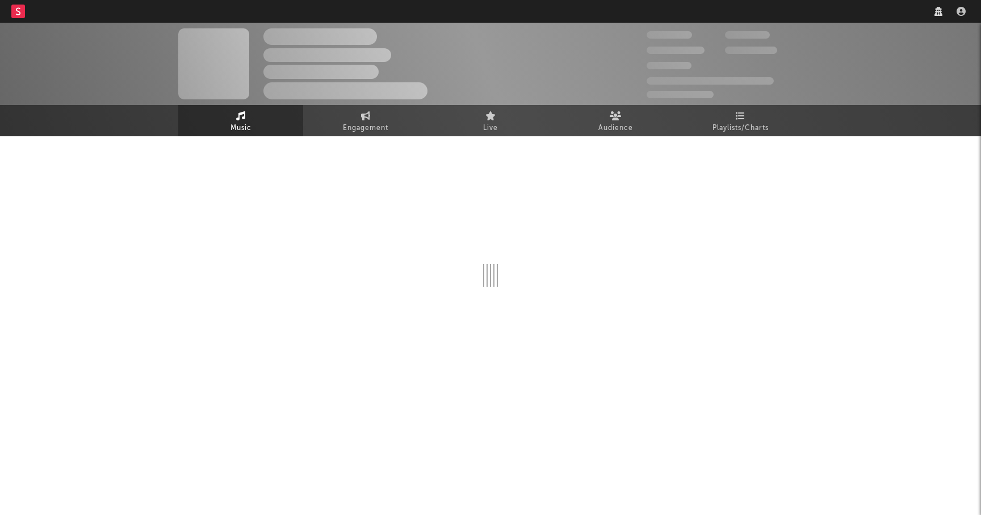 The image size is (981, 515). I want to click on span: Jump Score: 85.0, so click(680, 94).